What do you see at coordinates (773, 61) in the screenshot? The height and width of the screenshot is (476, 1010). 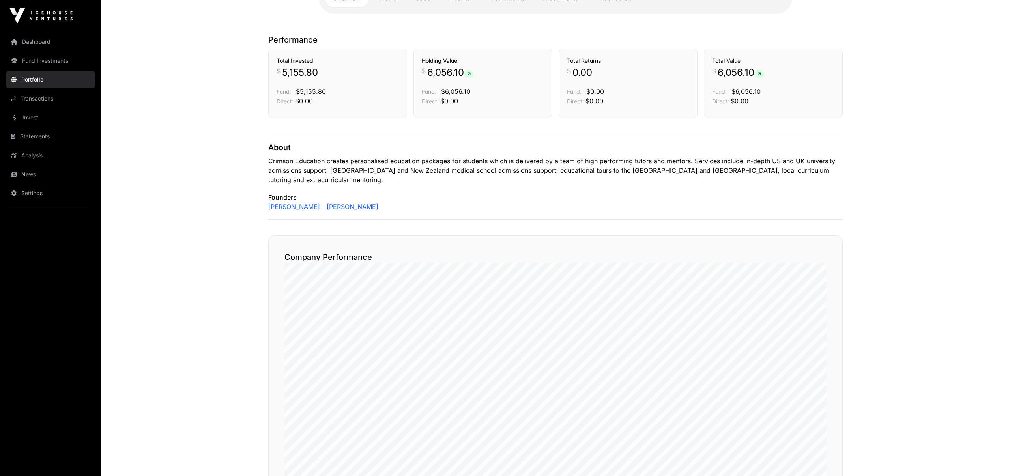 I see `h3: Total Value` at bounding box center [773, 61].